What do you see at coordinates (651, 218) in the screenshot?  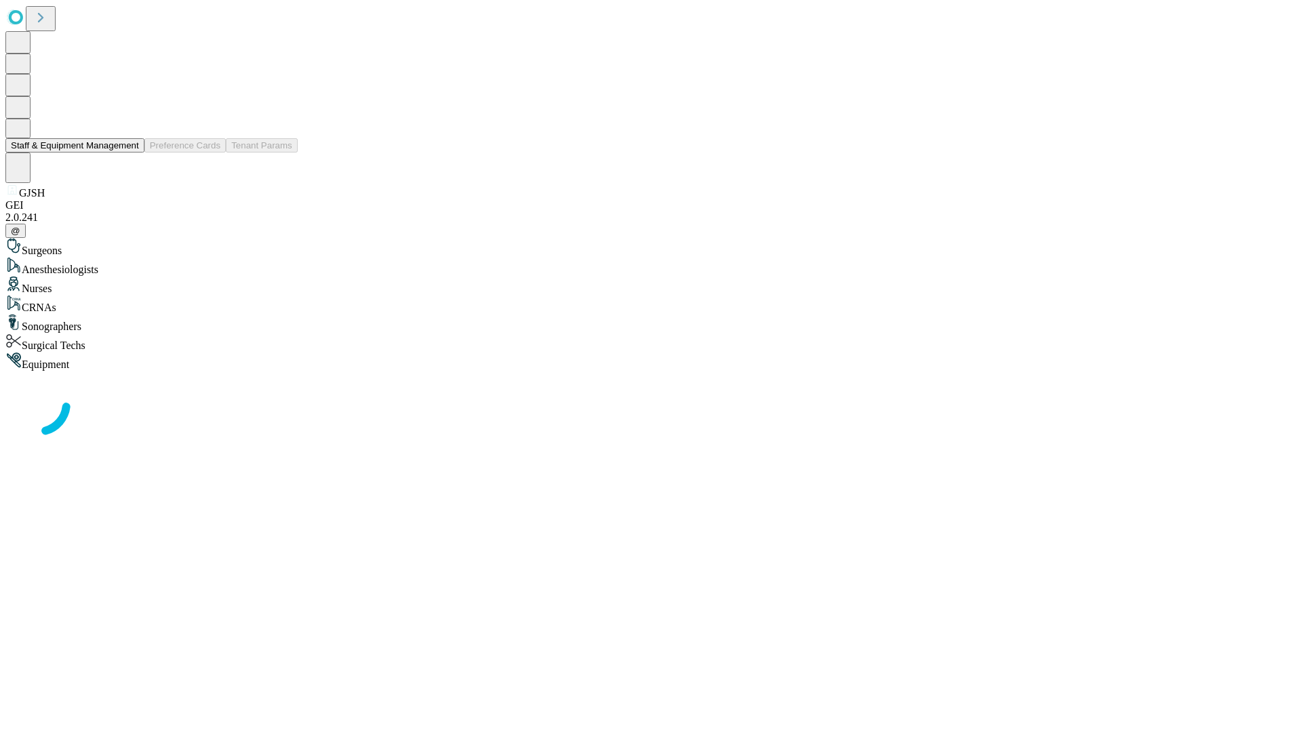 I see `div: 2.0.241` at bounding box center [651, 218].